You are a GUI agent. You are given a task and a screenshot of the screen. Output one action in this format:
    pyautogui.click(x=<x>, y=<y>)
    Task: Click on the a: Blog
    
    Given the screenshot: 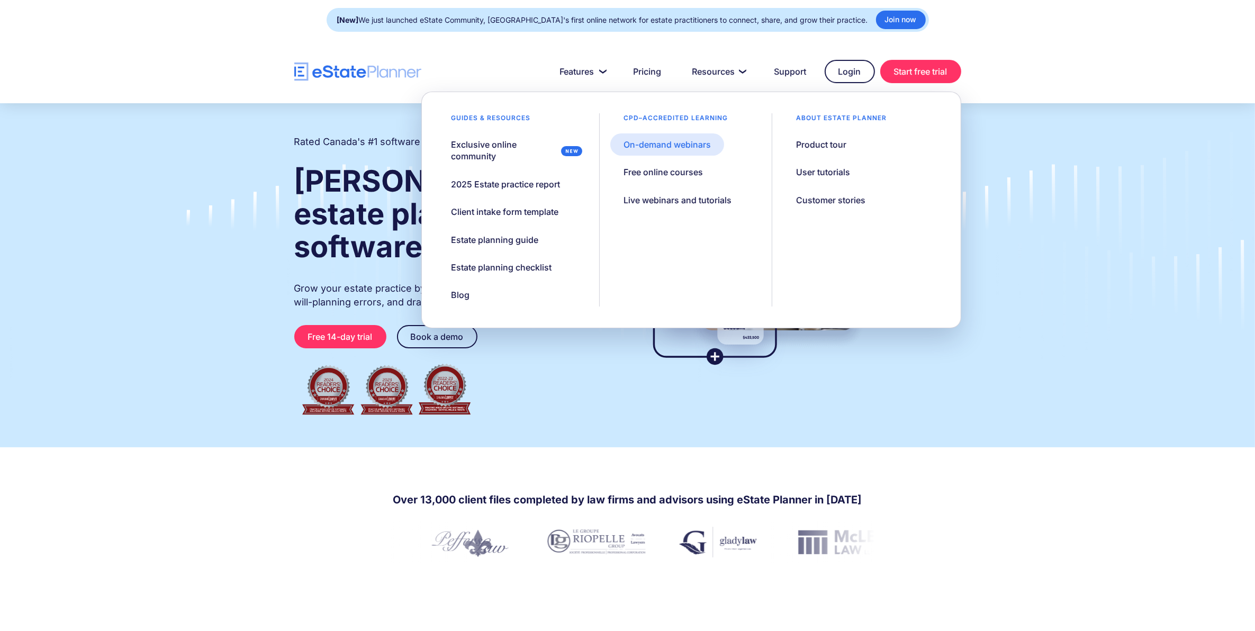 What is the action you would take?
    pyautogui.click(x=460, y=295)
    